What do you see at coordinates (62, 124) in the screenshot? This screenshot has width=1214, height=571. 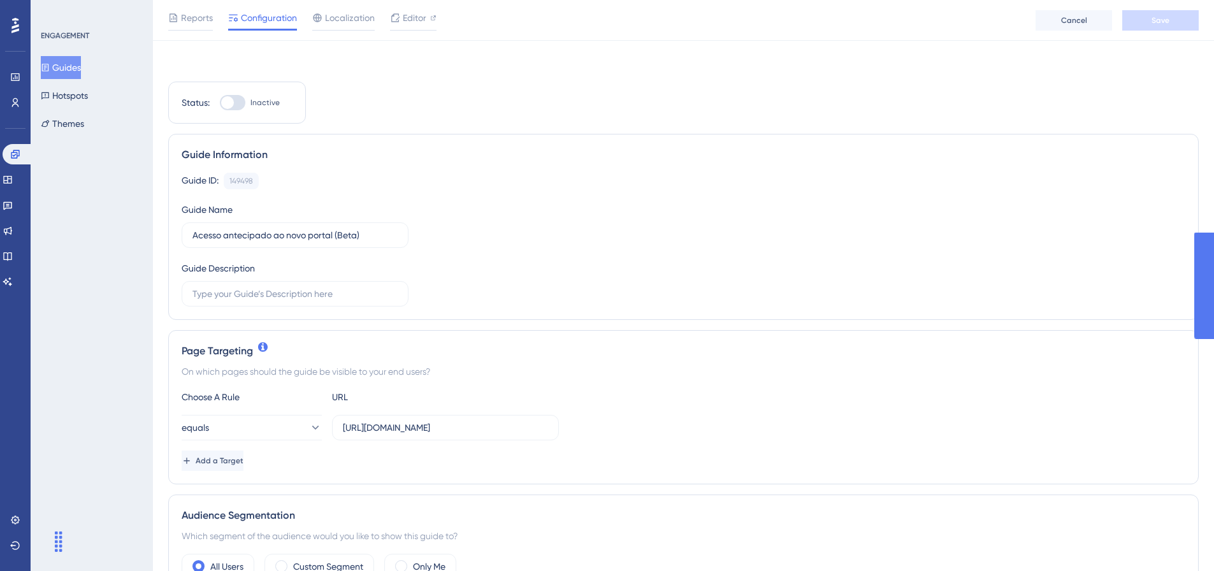 I see `button: Themes` at bounding box center [62, 124].